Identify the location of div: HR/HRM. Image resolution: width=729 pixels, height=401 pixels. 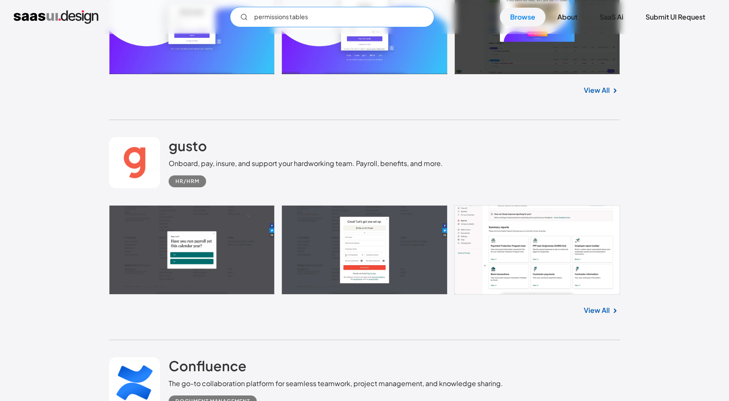
(187, 181).